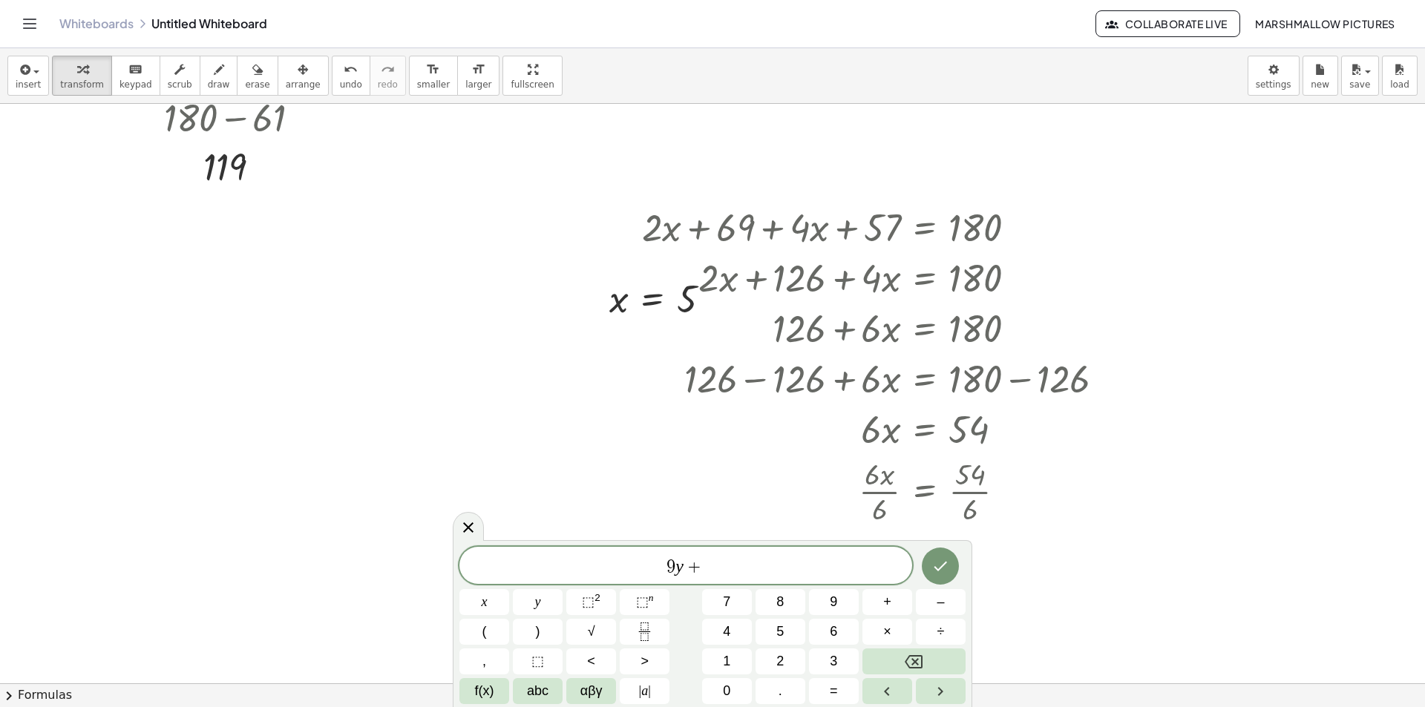 This screenshot has width=1425, height=707. Describe the element at coordinates (780, 661) in the screenshot. I see `span: 2` at that location.